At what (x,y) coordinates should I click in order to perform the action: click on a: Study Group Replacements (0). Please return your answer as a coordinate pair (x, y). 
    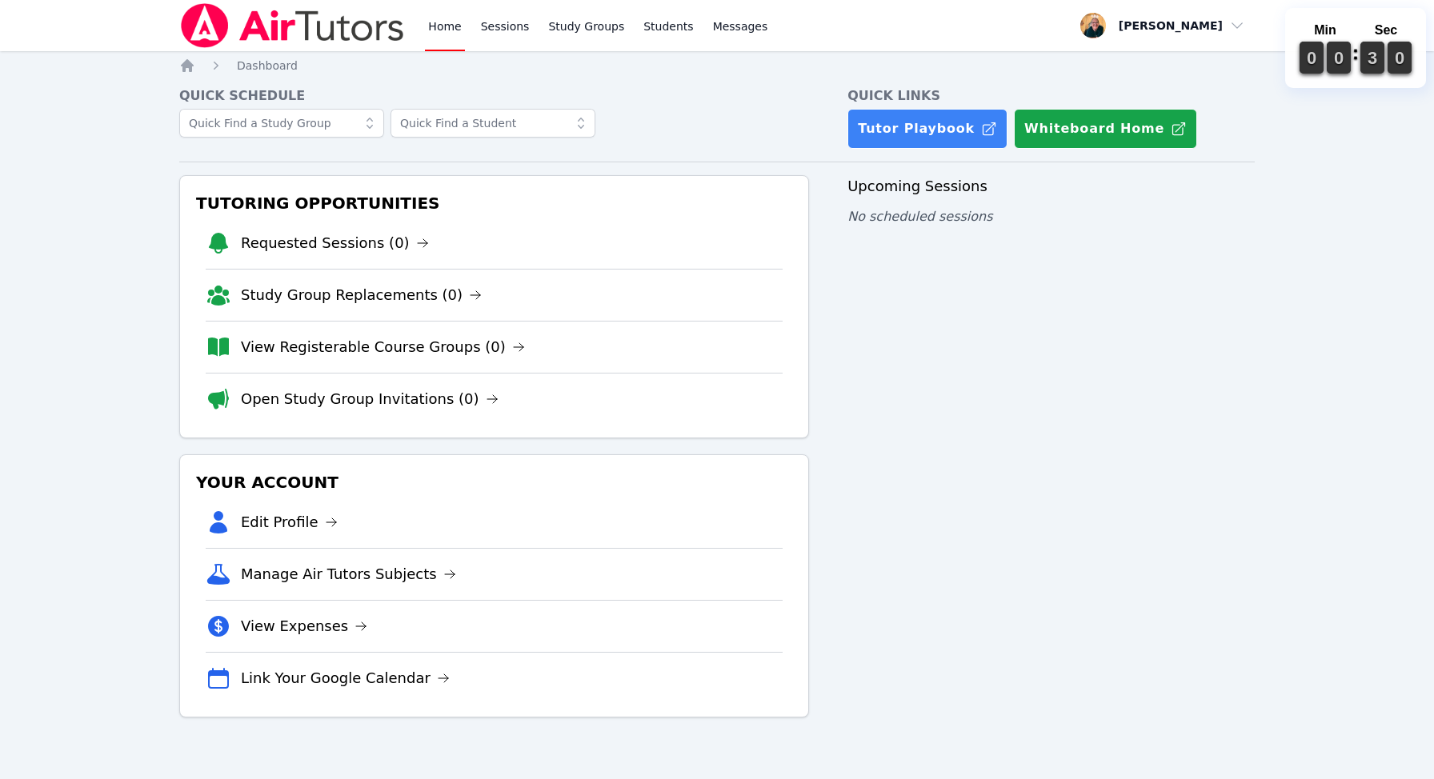
    Looking at the image, I should click on (361, 295).